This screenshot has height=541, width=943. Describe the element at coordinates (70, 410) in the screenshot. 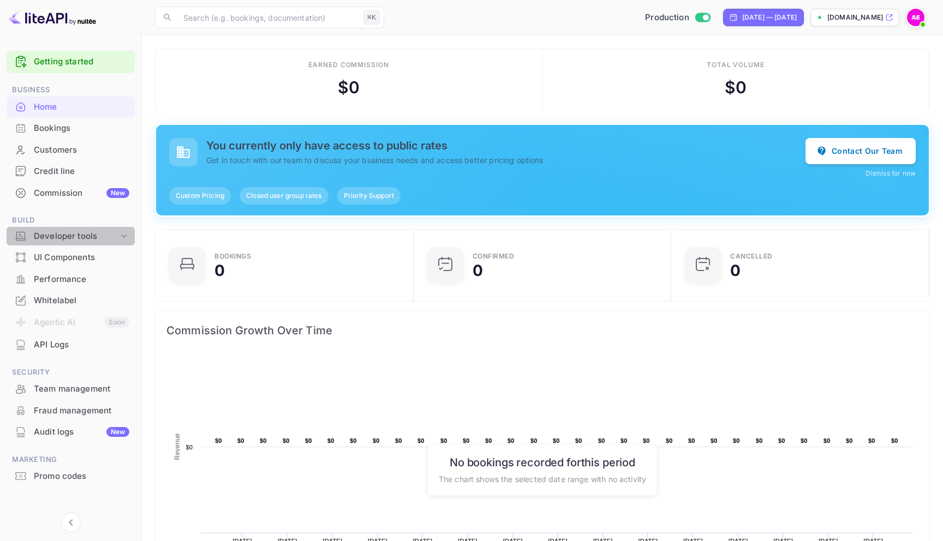

I see `a: Fraud management` at that location.